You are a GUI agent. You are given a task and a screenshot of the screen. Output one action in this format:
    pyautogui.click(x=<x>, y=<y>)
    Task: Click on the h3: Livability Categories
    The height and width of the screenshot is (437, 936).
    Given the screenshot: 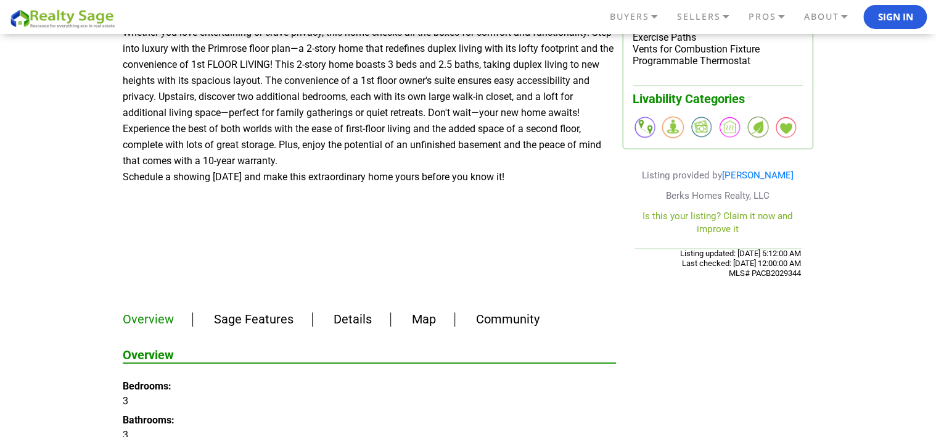 What is the action you would take?
    pyautogui.click(x=718, y=96)
    